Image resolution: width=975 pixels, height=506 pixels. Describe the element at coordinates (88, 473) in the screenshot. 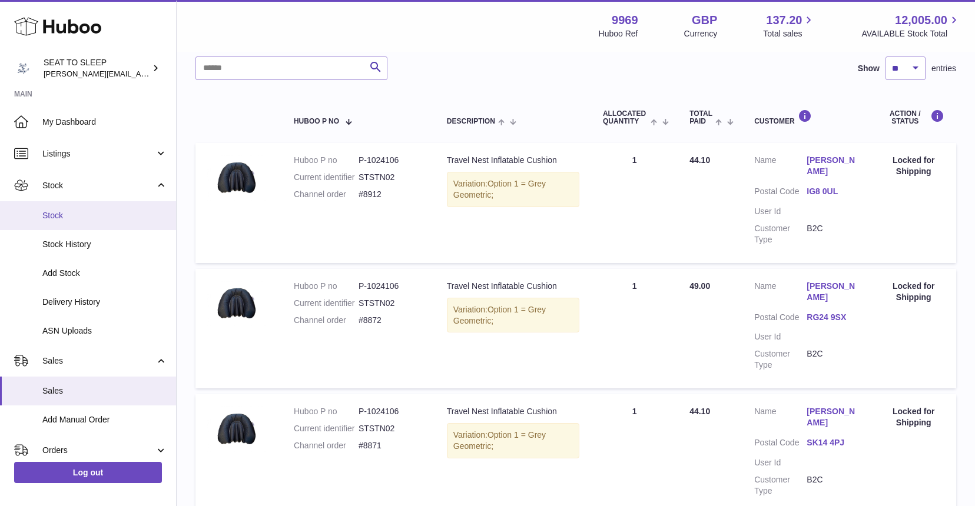

I see `a: Log out` at that location.